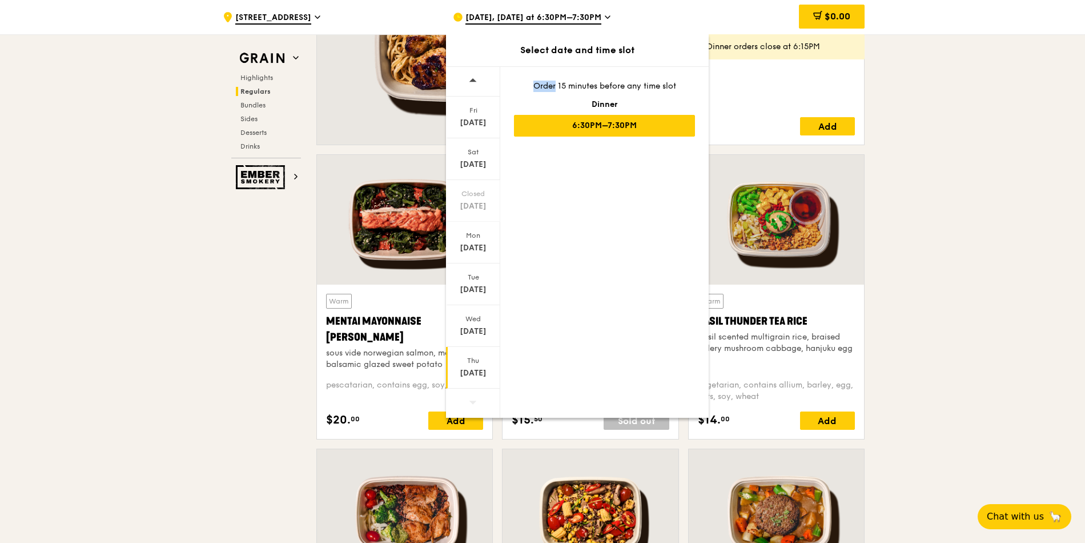  What do you see at coordinates (473, 152) in the screenshot?
I see `div: Sat` at bounding box center [473, 152].